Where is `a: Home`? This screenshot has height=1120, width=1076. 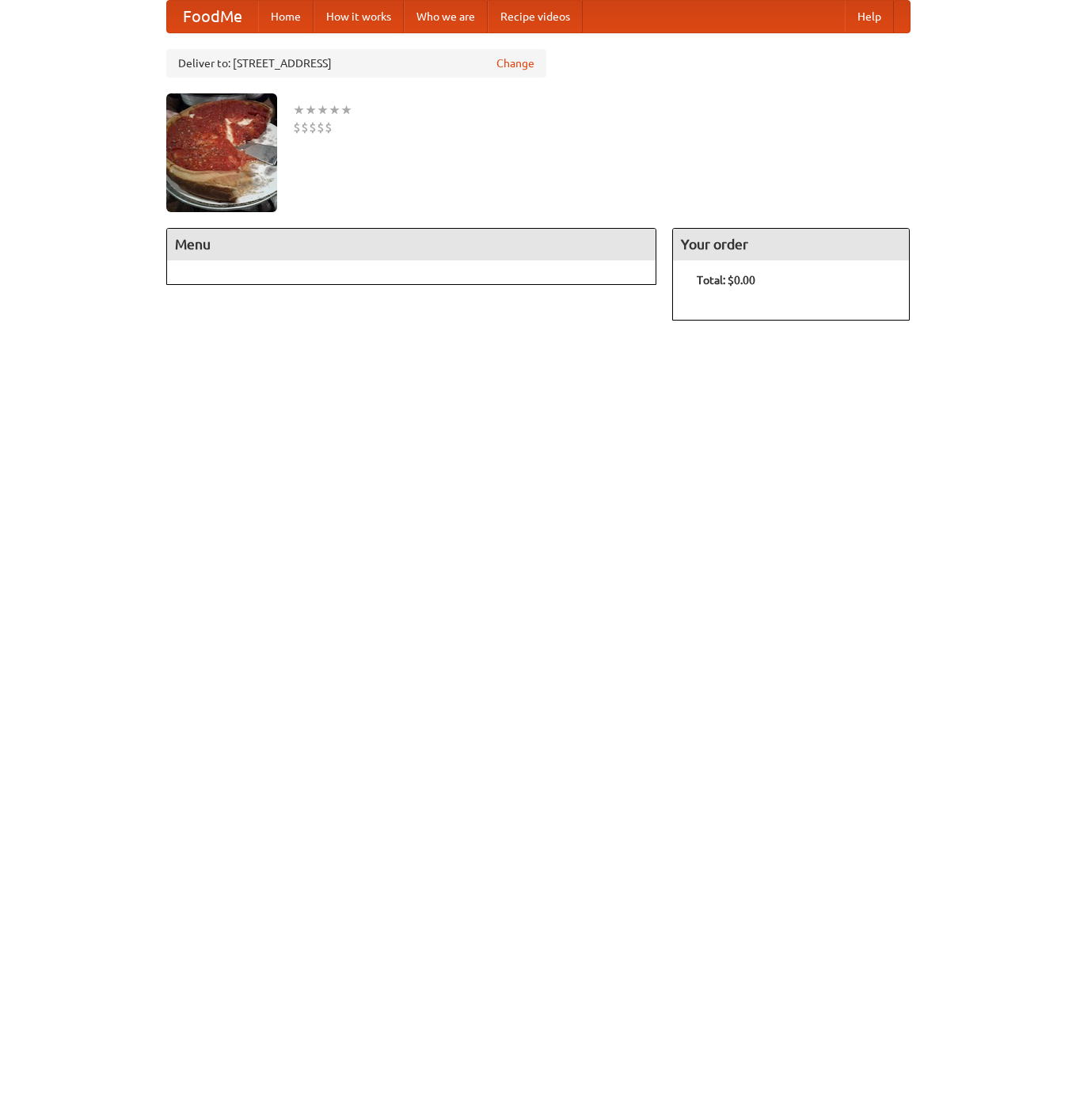
a: Home is located at coordinates (286, 17).